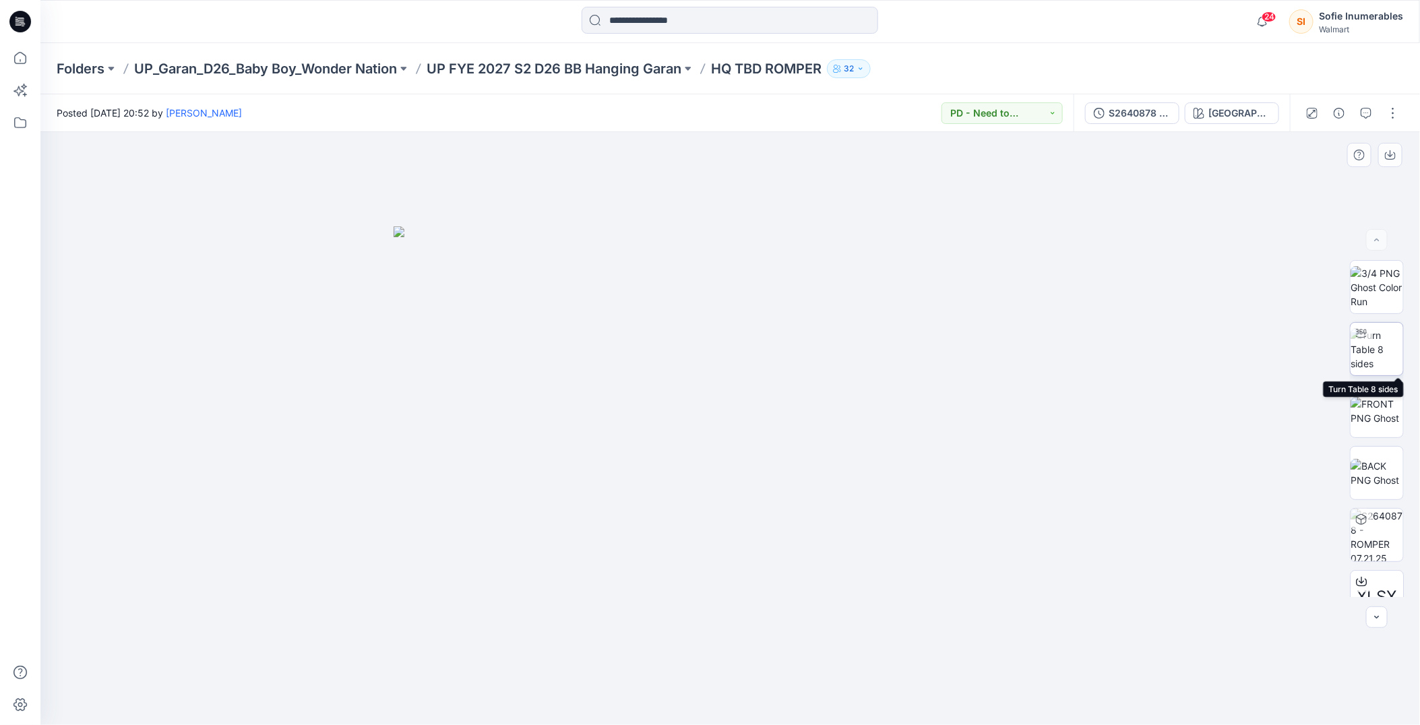  I want to click on img: S2640878 - ROMPER 07.21.25 AQUA GEYSER BEACH, so click(1377, 535).